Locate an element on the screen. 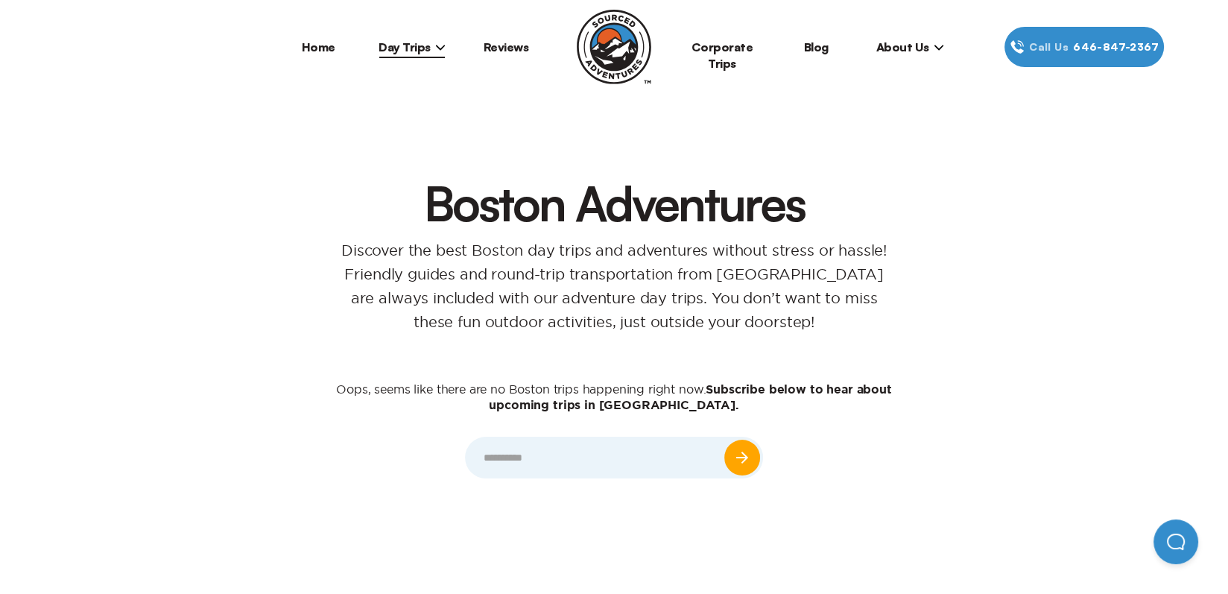 The height and width of the screenshot is (594, 1228). a: Corporate Trips is located at coordinates (722, 55).